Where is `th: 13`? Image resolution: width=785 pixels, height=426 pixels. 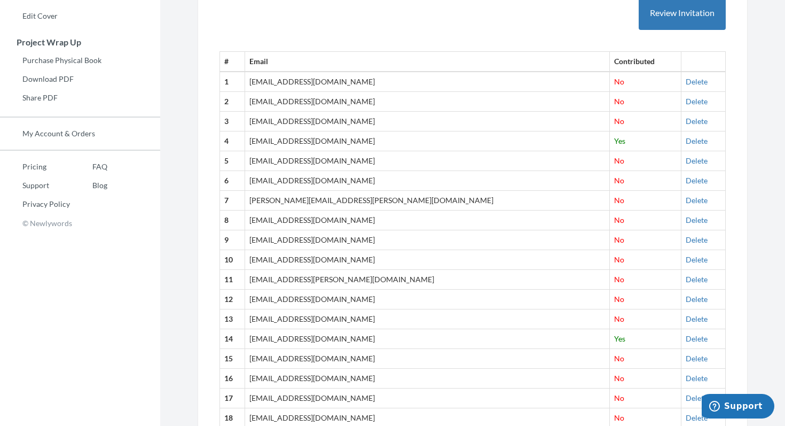
th: 13 is located at coordinates (232, 319).